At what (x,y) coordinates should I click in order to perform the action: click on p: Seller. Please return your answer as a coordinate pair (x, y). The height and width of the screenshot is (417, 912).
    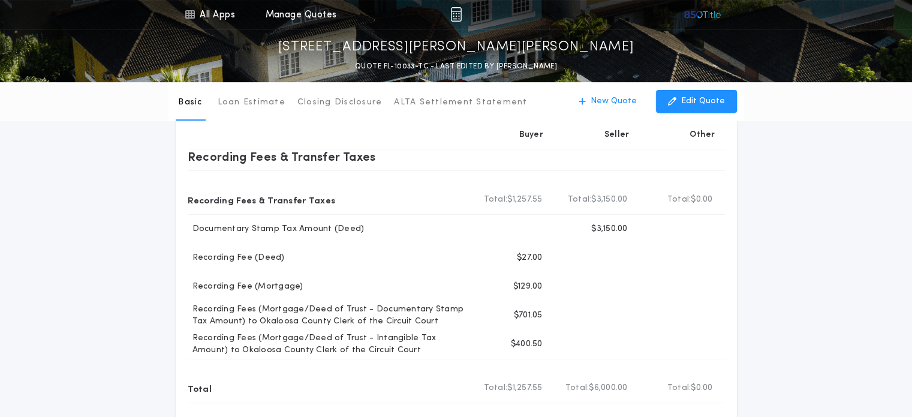
    Looking at the image, I should click on (617, 135).